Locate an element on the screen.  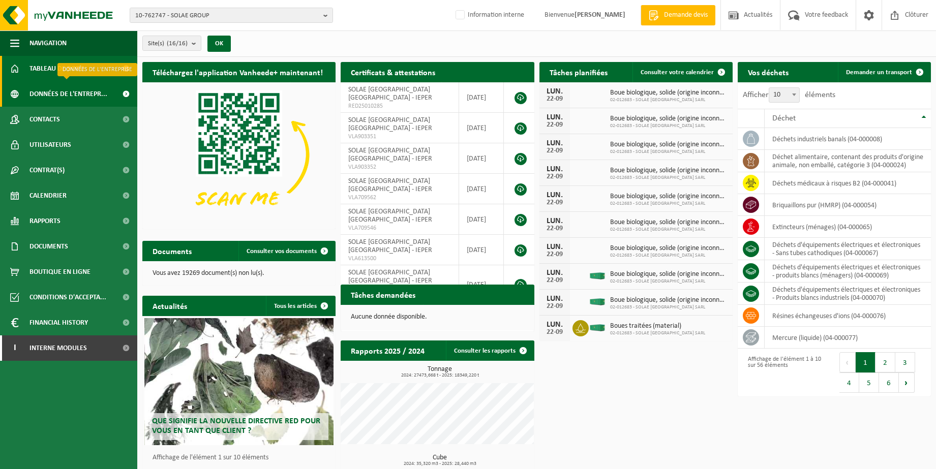
a: Demander un transport is located at coordinates (883, 72).